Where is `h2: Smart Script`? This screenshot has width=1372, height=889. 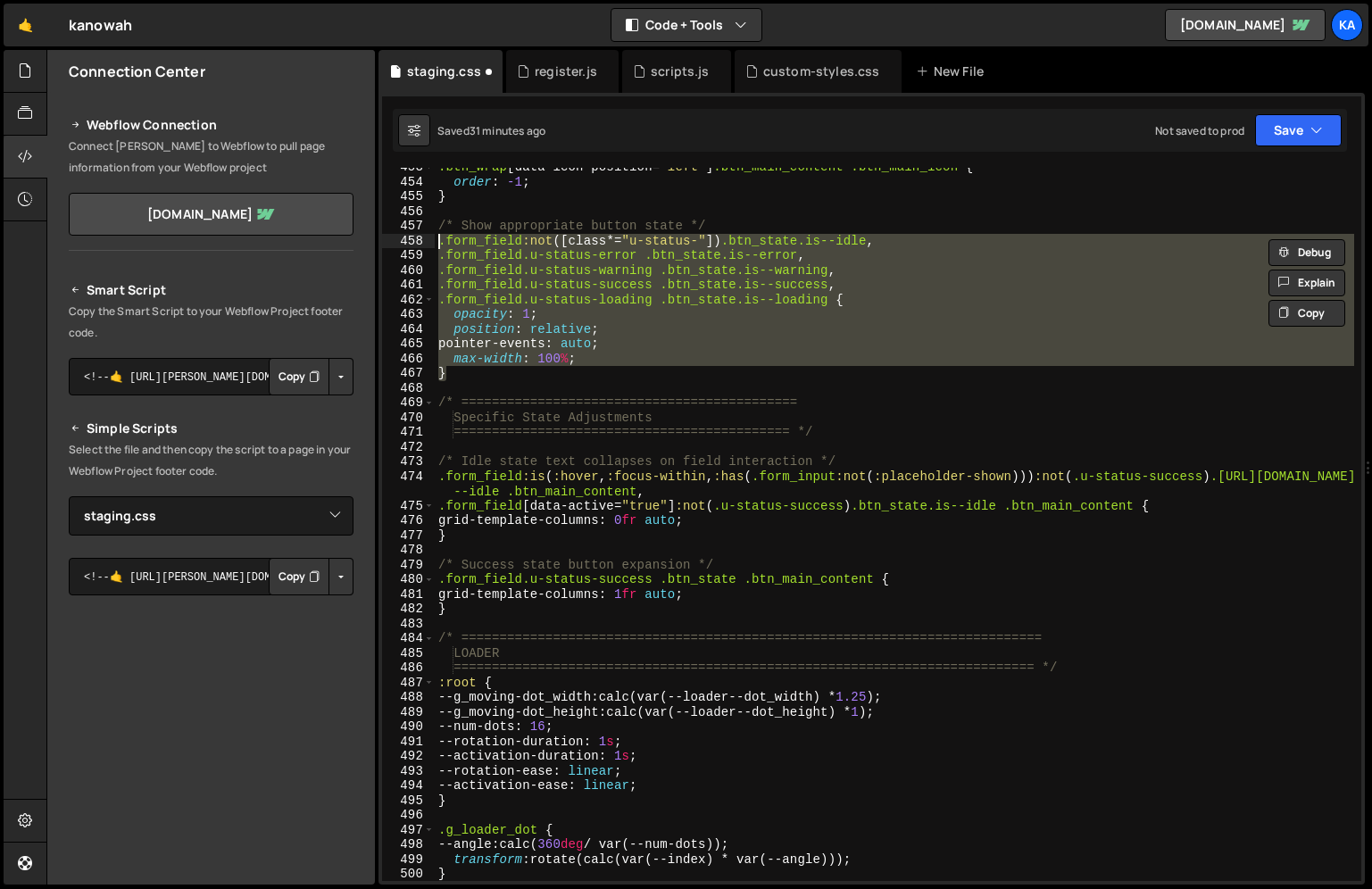
h2: Smart Script is located at coordinates (210, 290).